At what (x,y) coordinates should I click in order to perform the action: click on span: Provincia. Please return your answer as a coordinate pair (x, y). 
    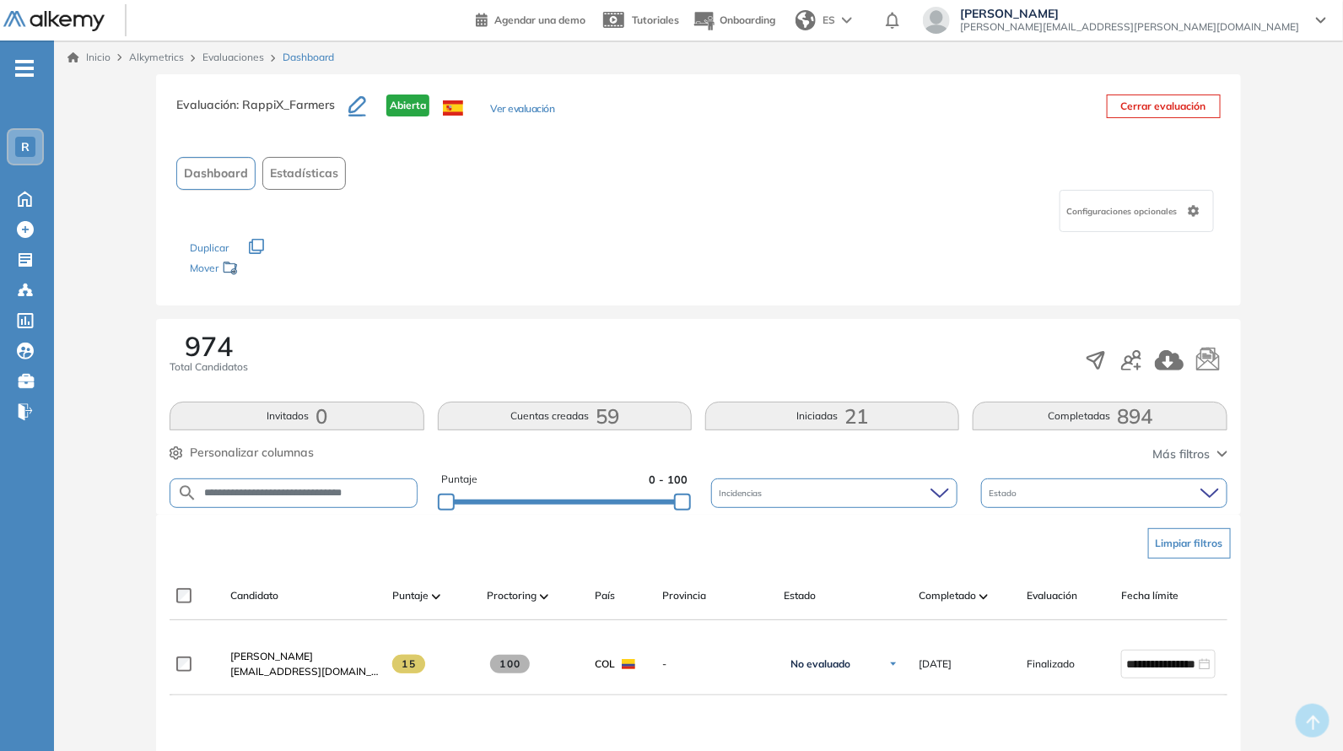
    Looking at the image, I should click on (684, 595).